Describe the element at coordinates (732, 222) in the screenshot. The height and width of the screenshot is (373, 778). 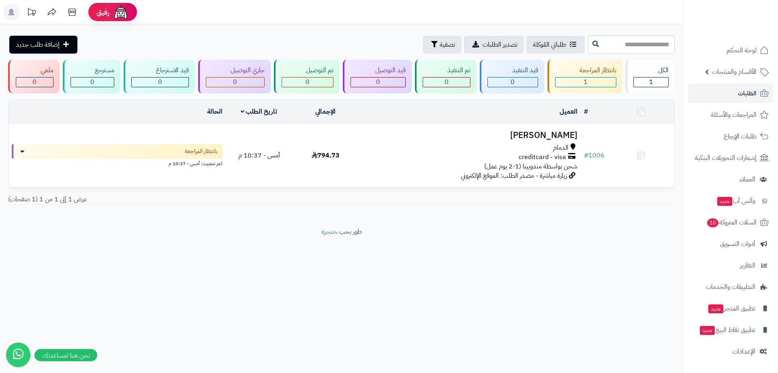
I see `span: السلات المتروكة` at that location.